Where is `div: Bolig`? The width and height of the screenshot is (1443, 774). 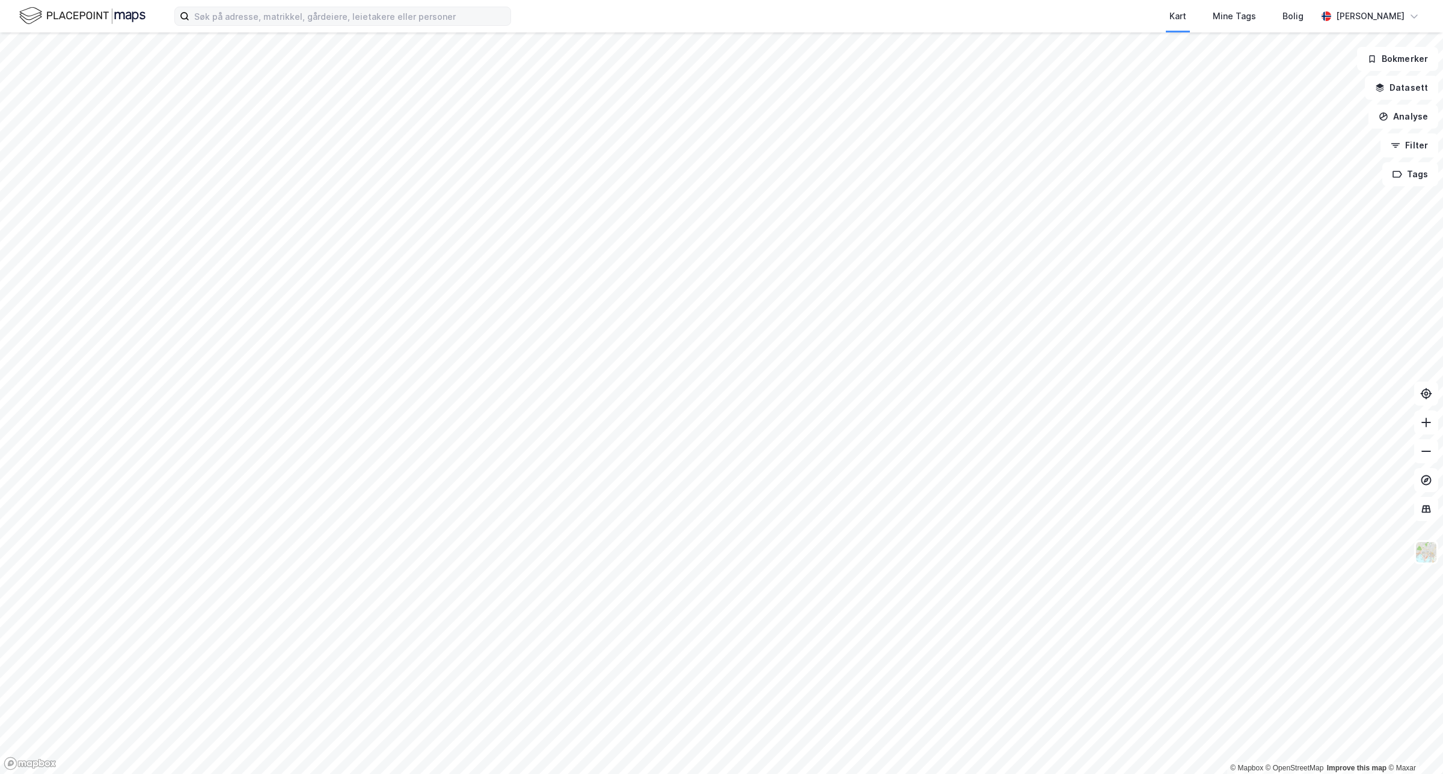 div: Bolig is located at coordinates (1292, 16).